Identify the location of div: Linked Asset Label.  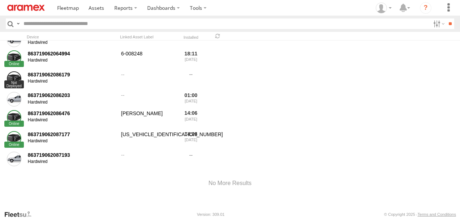
(147, 37).